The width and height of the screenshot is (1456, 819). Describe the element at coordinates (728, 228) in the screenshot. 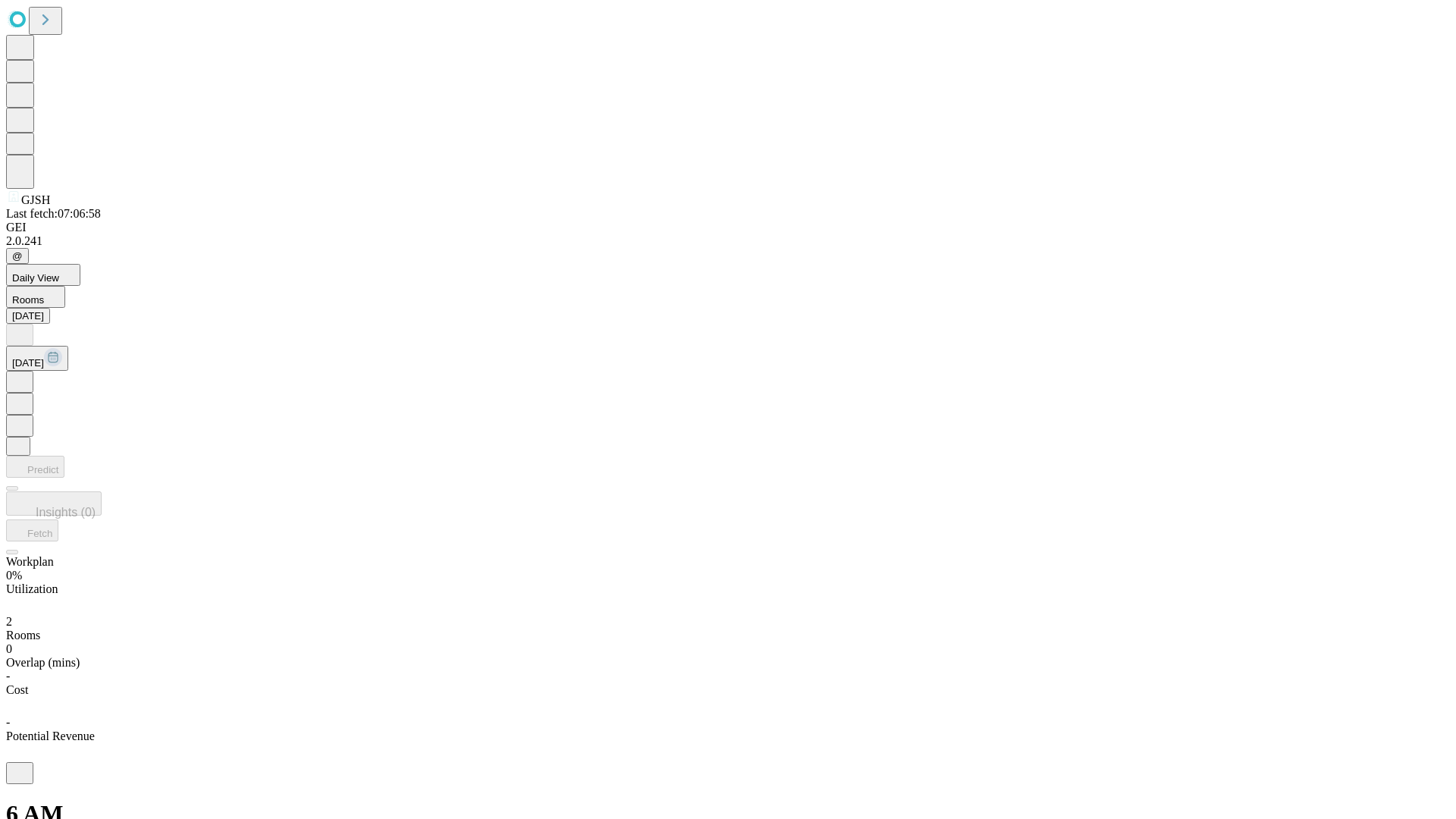

I see `div: GEI` at that location.